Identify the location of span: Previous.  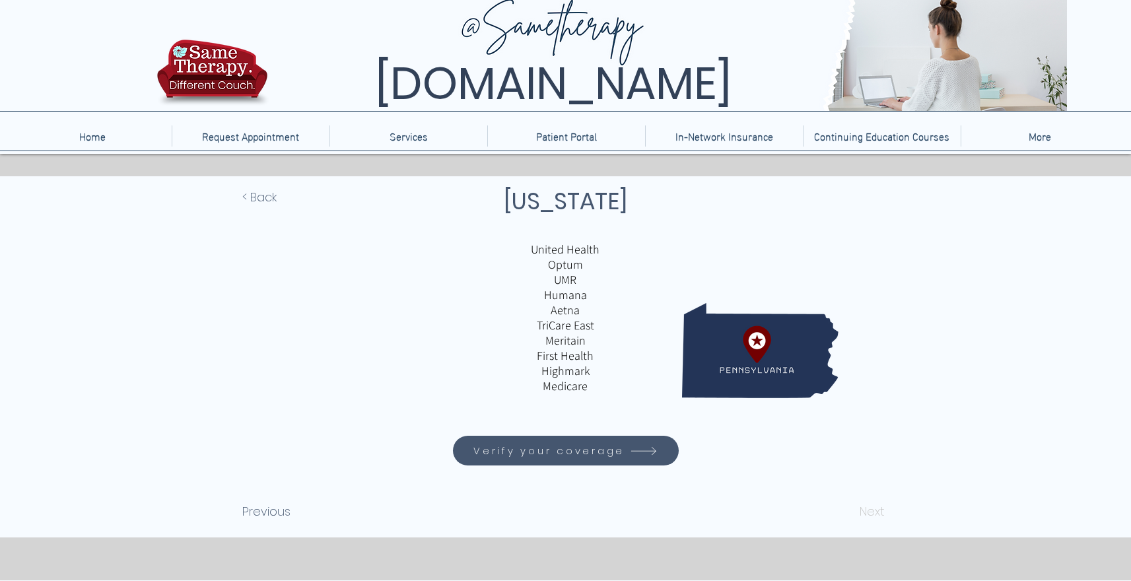
(266, 511).